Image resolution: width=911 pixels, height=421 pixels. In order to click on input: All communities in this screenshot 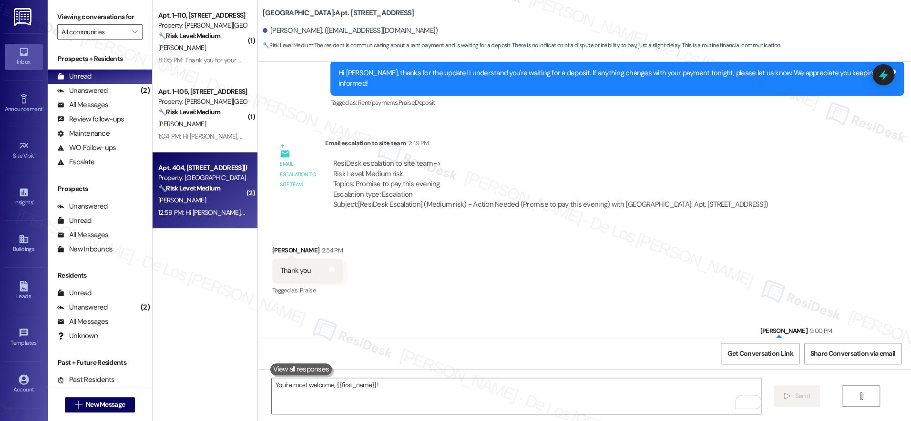, I will do `click(94, 32)`.